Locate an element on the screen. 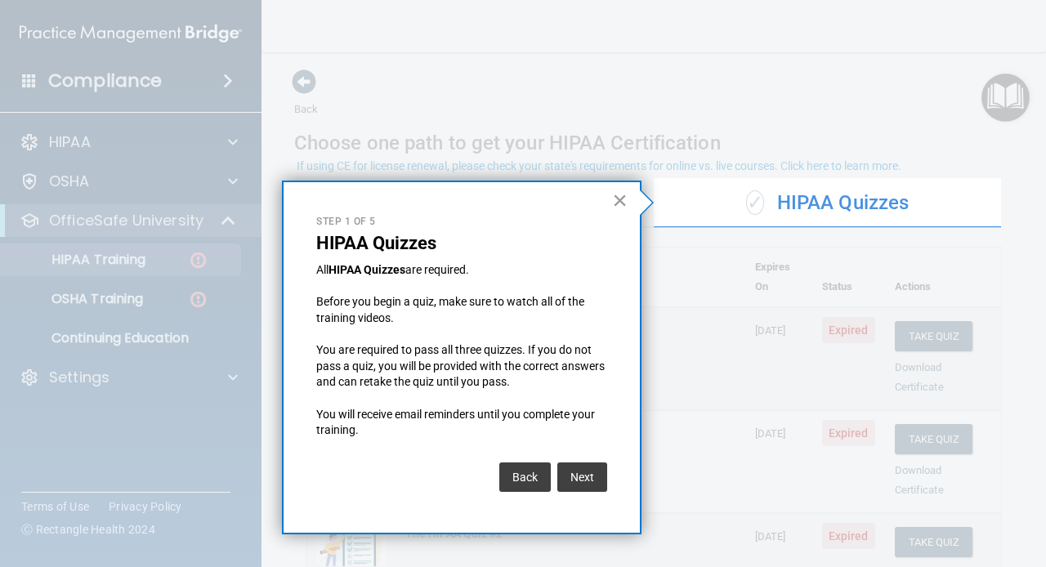  strong: HIPAA Quizzes is located at coordinates (367, 270).